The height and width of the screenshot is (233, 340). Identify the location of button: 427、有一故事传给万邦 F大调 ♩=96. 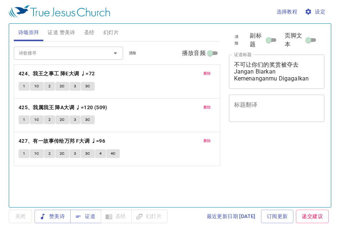
(63, 141).